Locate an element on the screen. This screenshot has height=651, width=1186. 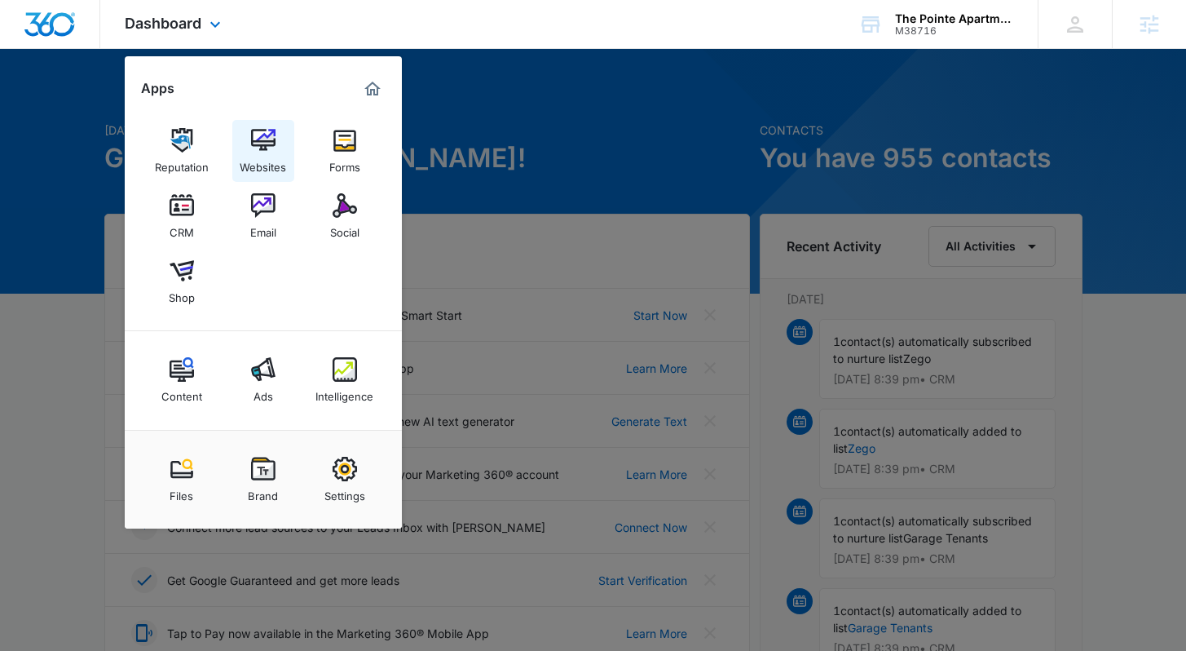
div: account name is located at coordinates (955, 19).